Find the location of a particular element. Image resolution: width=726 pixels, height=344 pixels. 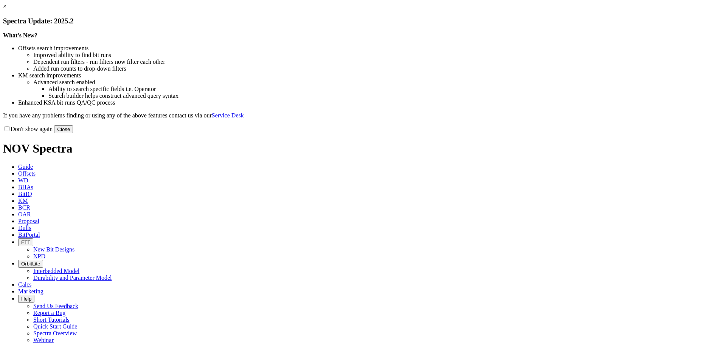

span: Proposal is located at coordinates (29, 221).